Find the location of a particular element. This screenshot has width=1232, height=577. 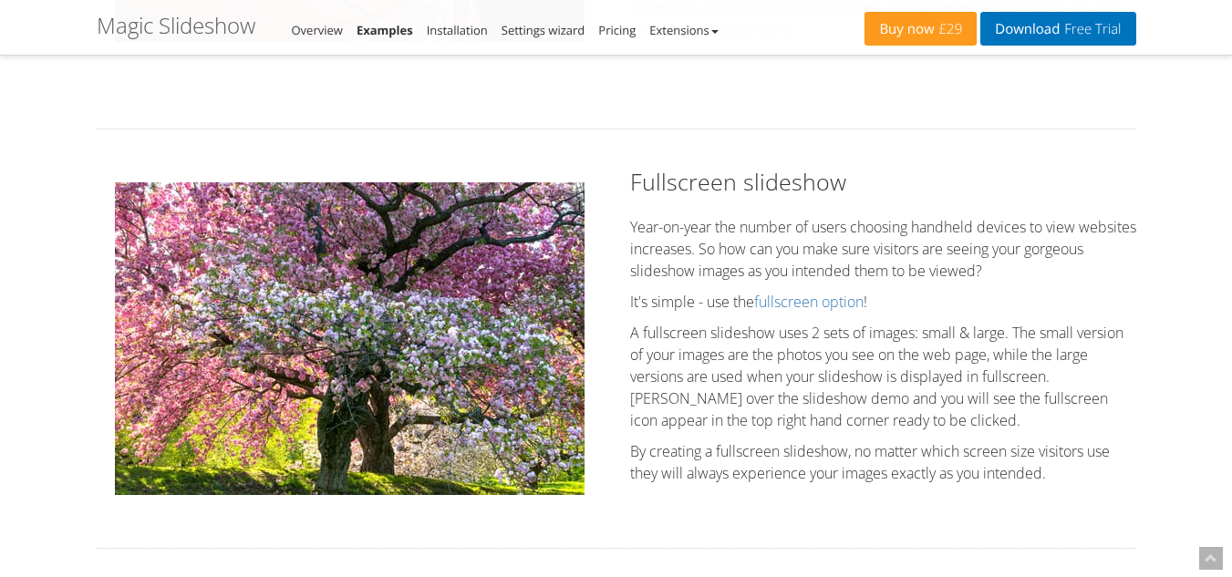

a: Examples is located at coordinates (385, 30).